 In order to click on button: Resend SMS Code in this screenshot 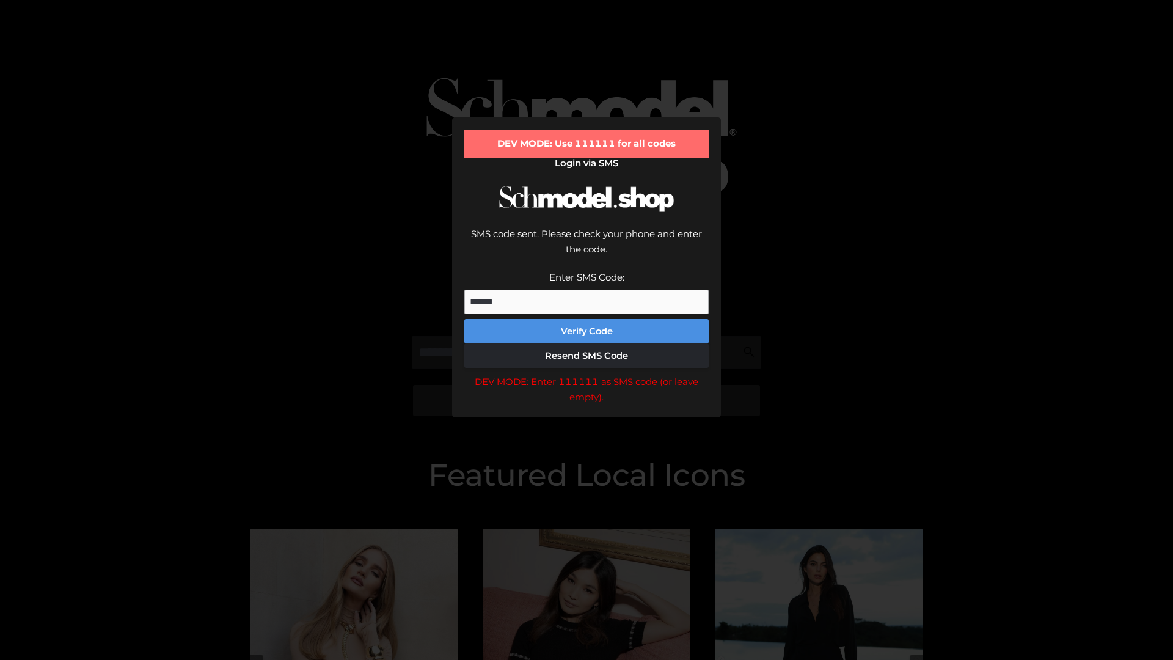, I will do `click(587, 356)`.